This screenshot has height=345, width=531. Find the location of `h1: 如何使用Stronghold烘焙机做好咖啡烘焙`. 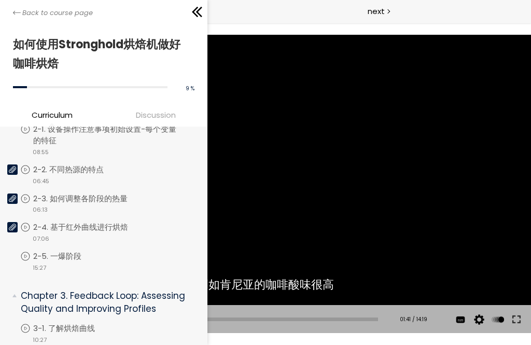

h1: 如何使用Stronghold烘焙机做好咖啡烘焙 is located at coordinates (101, 54).